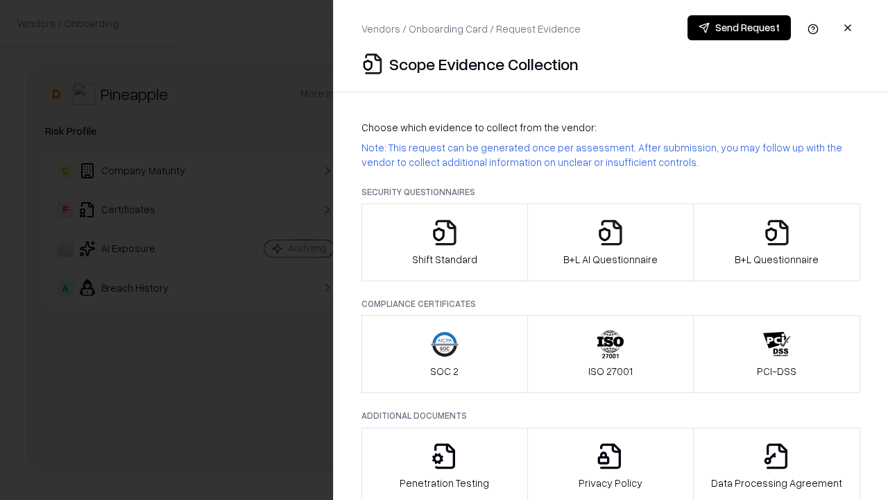  What do you see at coordinates (611, 259) in the screenshot?
I see `p: B+L AI Questionnaire` at bounding box center [611, 259].